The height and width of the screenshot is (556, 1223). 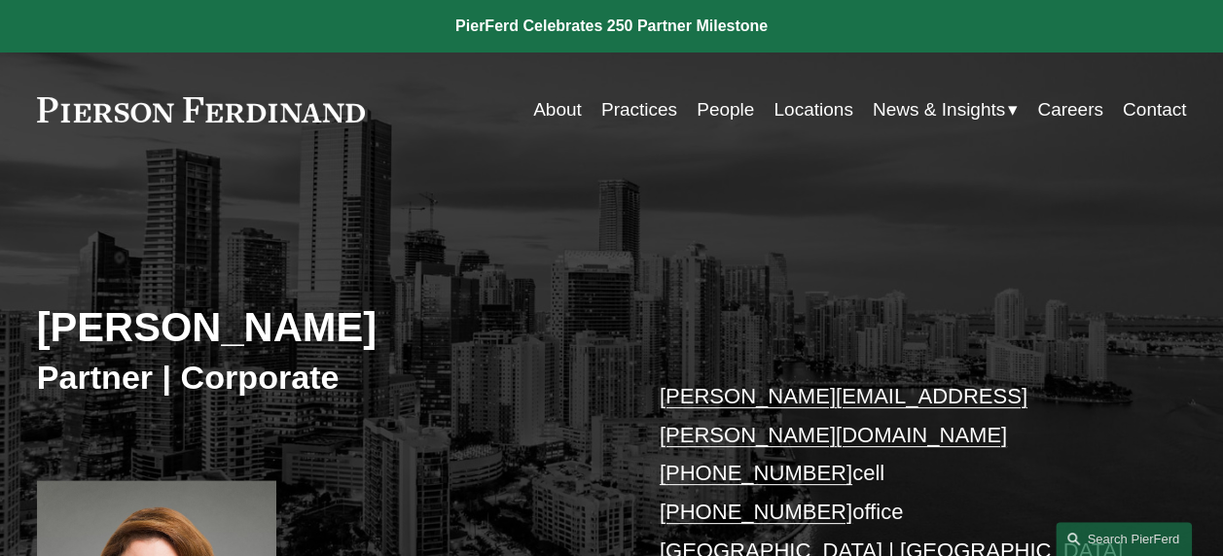 I want to click on a: Contact, so click(x=1154, y=110).